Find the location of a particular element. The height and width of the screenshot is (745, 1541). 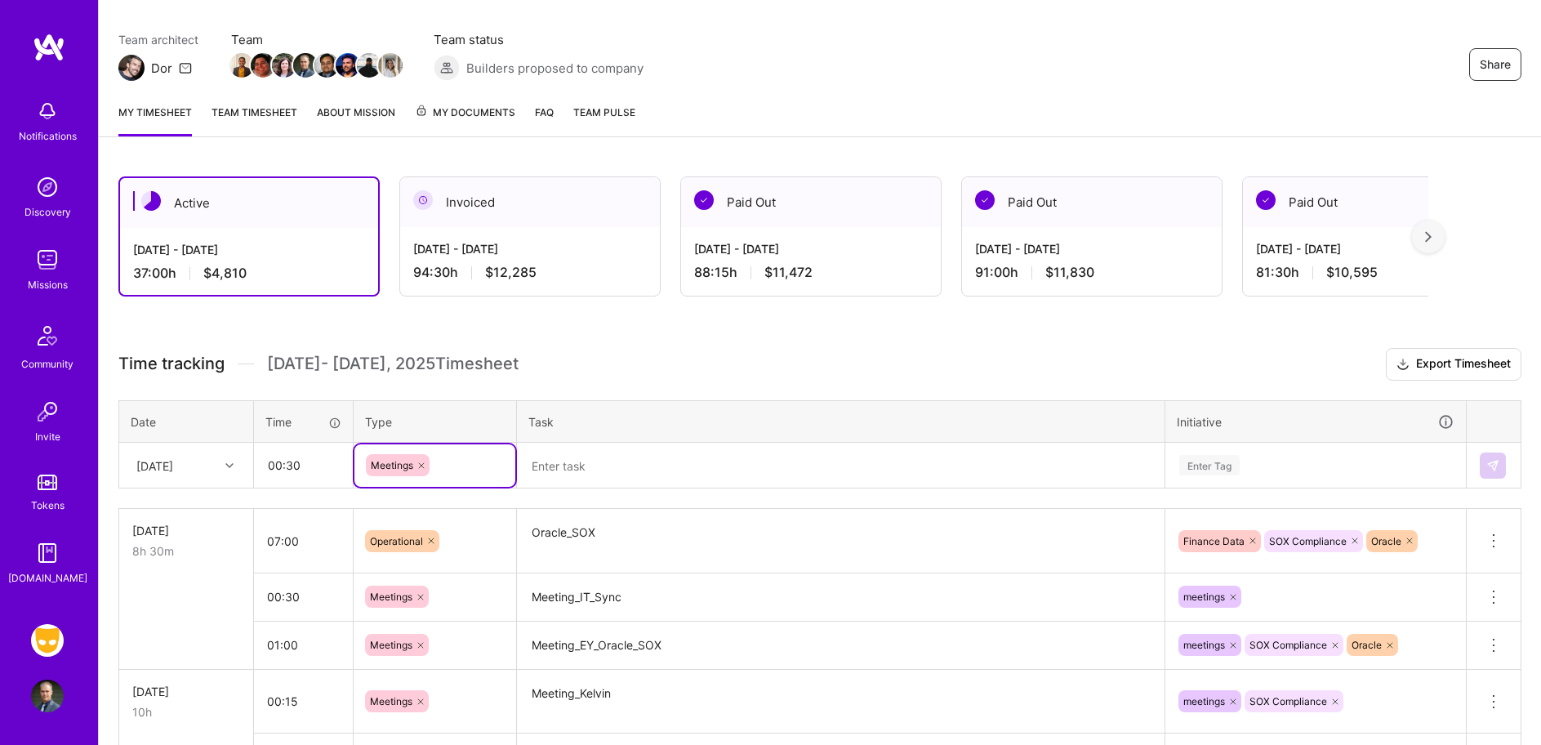

span: Builders proposed to company is located at coordinates (555, 68).